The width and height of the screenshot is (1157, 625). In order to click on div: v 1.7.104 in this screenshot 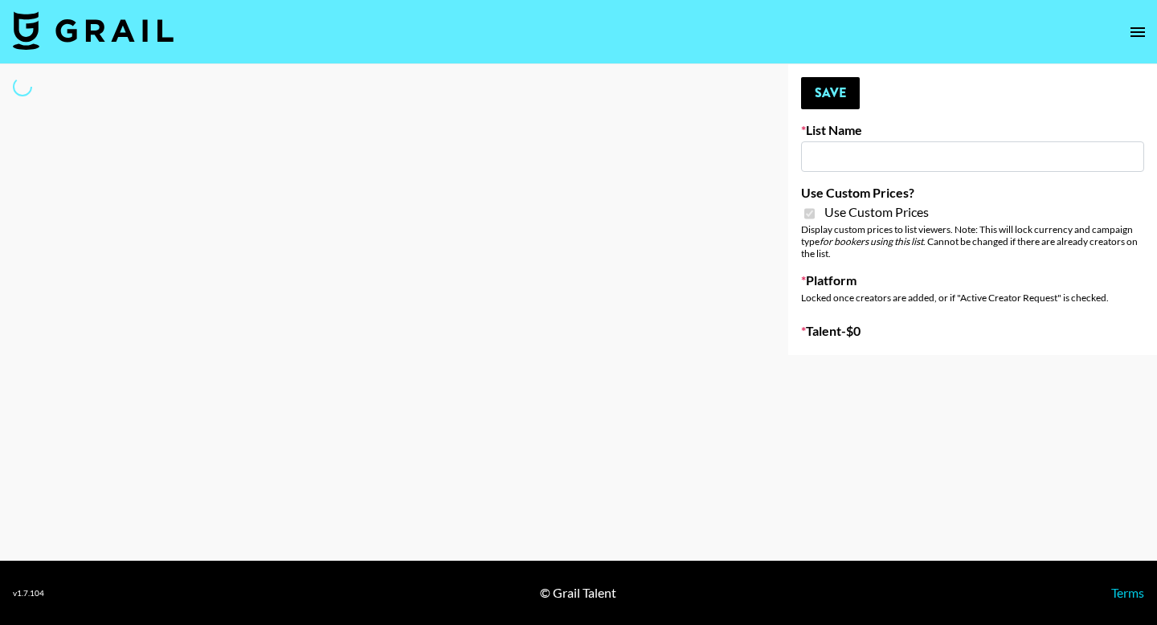, I will do `click(28, 593)`.